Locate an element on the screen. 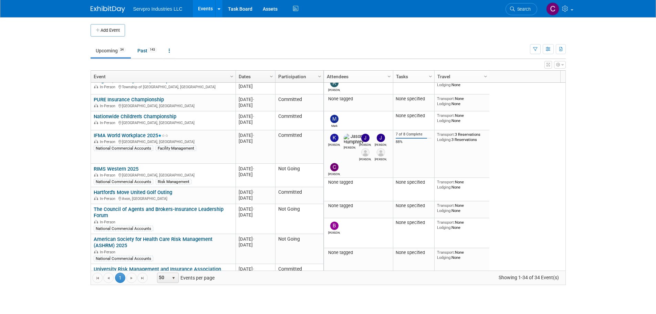 The image size is (656, 314). a: Participation is located at coordinates (298, 76).